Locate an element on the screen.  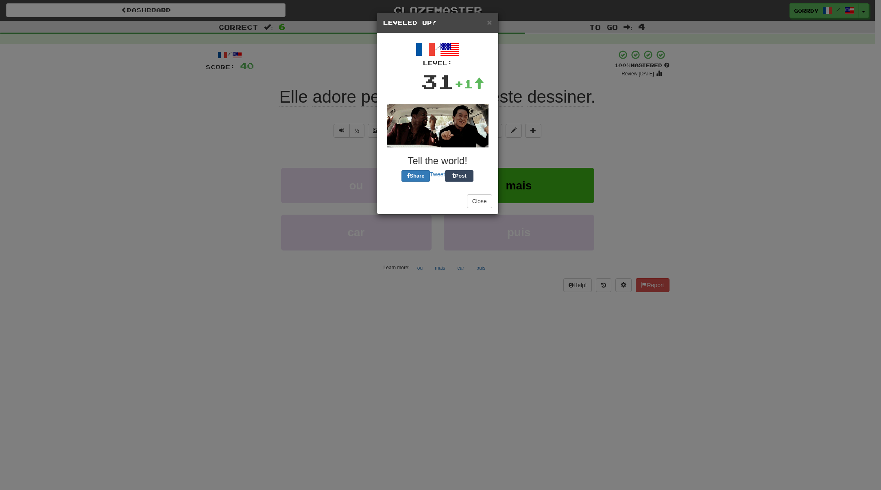
button: Share is located at coordinates (416, 176).